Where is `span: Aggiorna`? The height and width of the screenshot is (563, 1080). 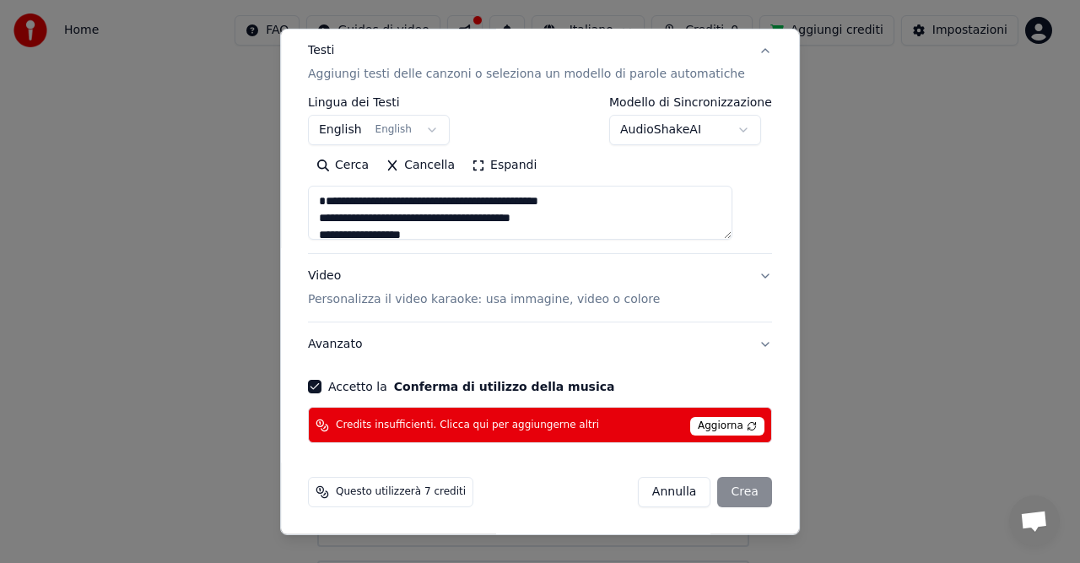 span: Aggiorna is located at coordinates (727, 426).